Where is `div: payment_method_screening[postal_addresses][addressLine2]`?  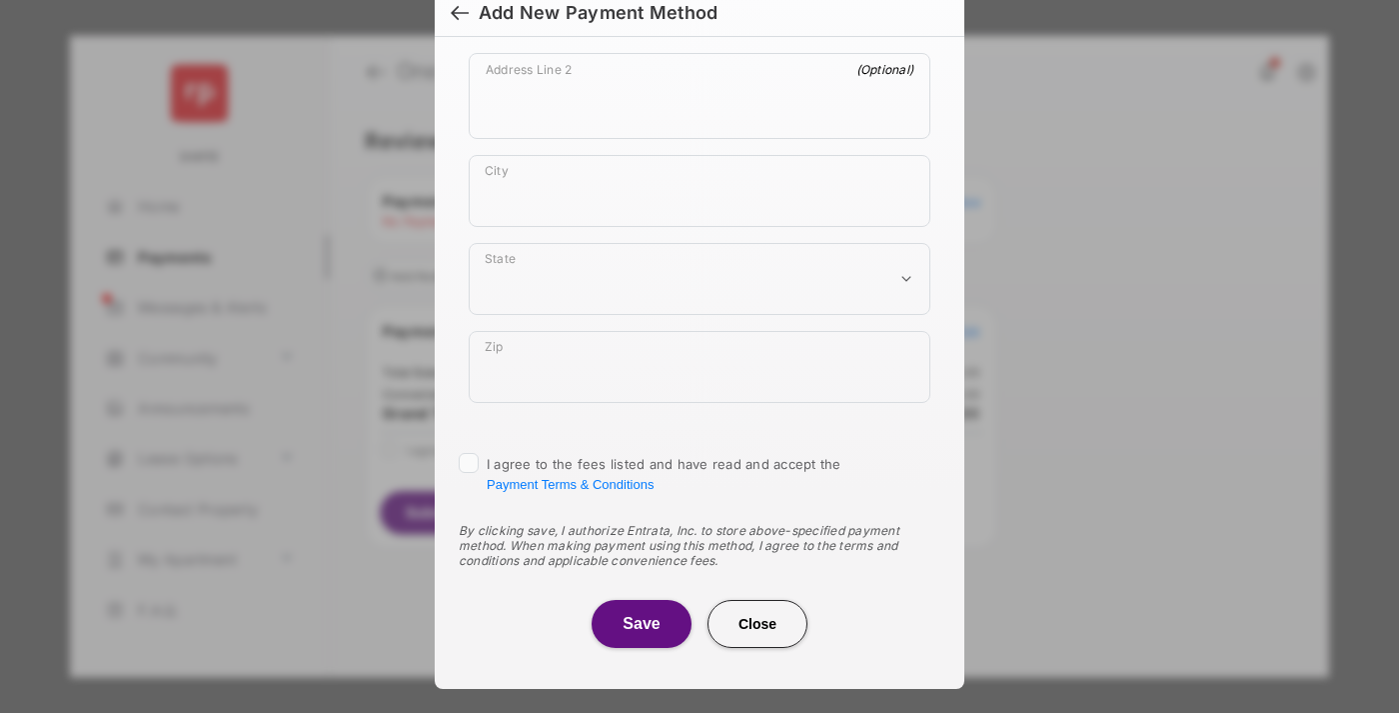 div: payment_method_screening[postal_addresses][addressLine2] is located at coordinates (700, 96).